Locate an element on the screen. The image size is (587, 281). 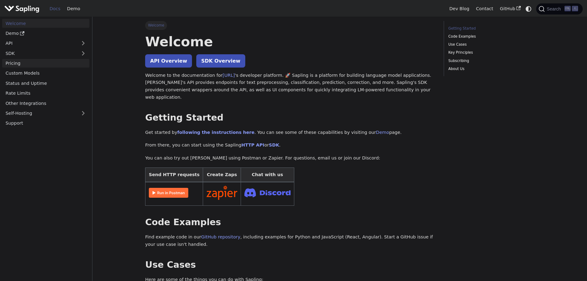
h1: Welcome is located at coordinates (290, 42).